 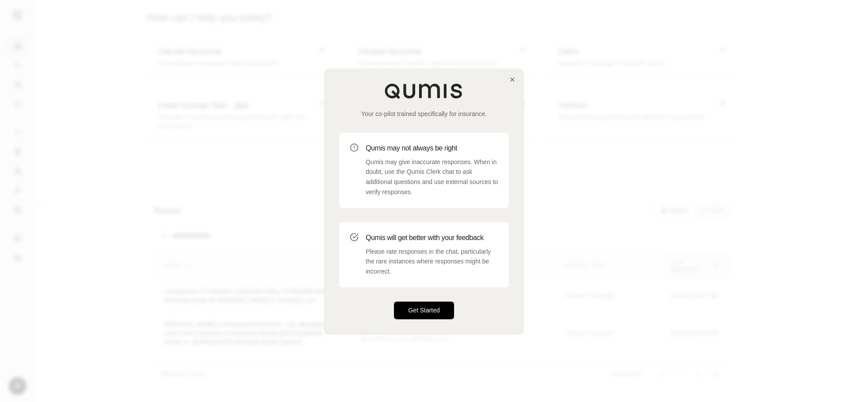 I want to click on h3: Qumis may not always be right, so click(x=432, y=148).